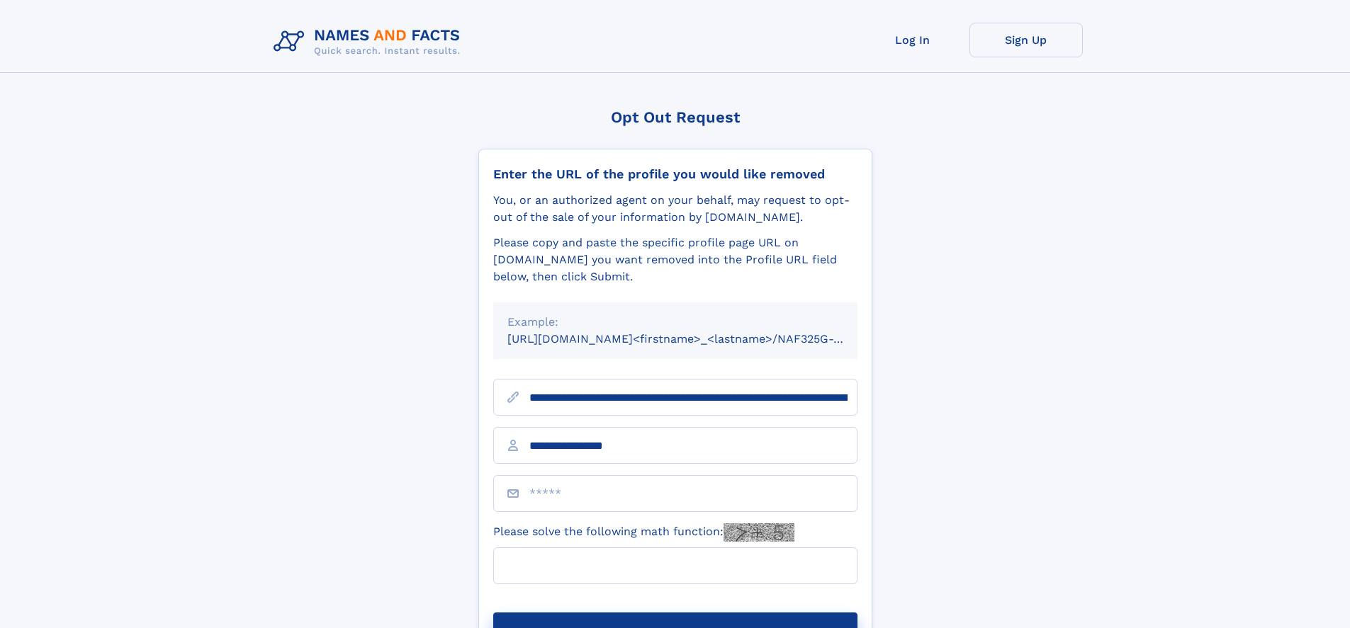  I want to click on div: Opt Out Request, so click(675, 117).